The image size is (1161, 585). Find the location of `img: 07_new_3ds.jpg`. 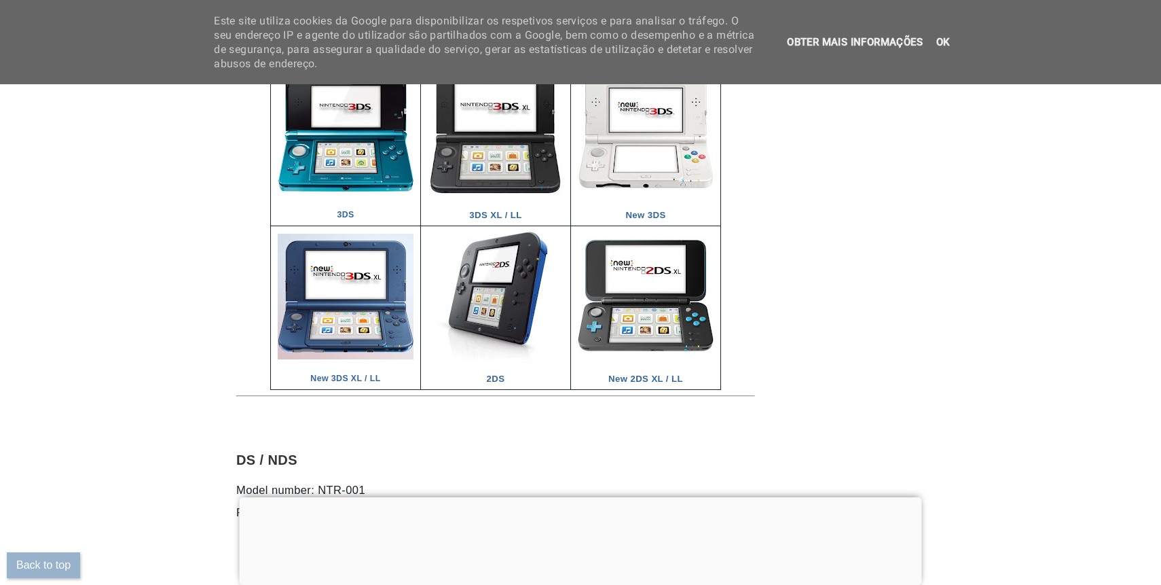

img: 07_new_3ds.jpg is located at coordinates (646, 132).